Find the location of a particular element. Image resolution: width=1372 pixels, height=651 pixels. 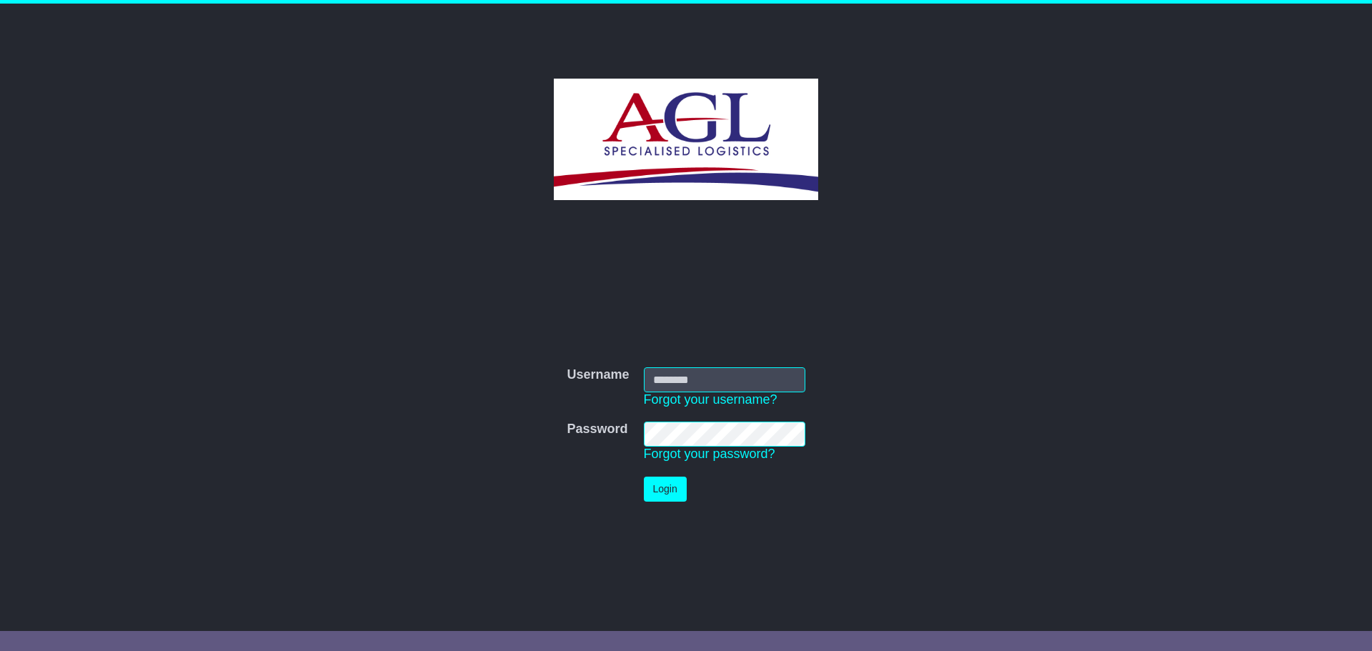

label: Password is located at coordinates (597, 429).